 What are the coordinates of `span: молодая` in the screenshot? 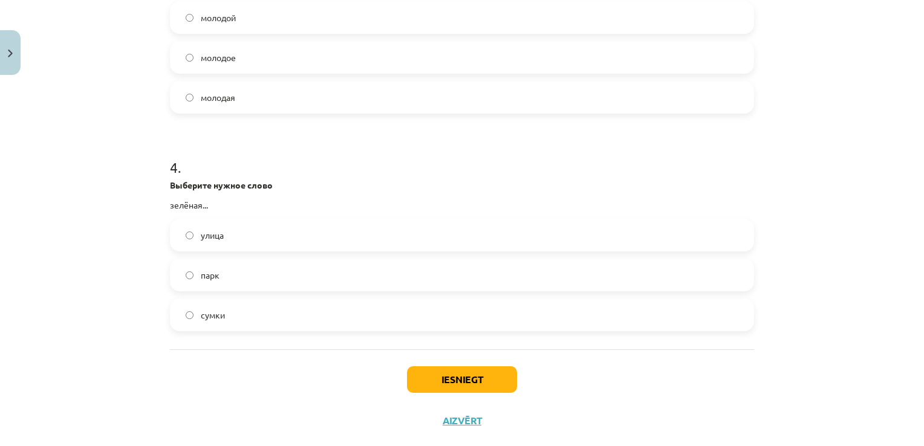 It's located at (218, 97).